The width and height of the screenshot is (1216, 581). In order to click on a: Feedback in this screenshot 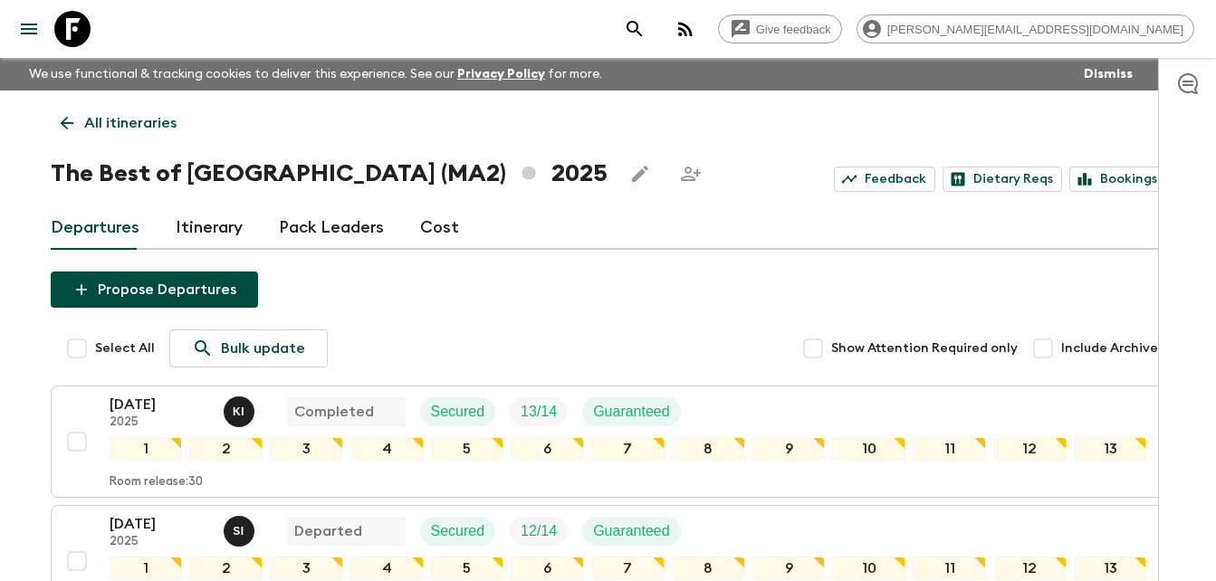, I will do `click(884, 179)`.